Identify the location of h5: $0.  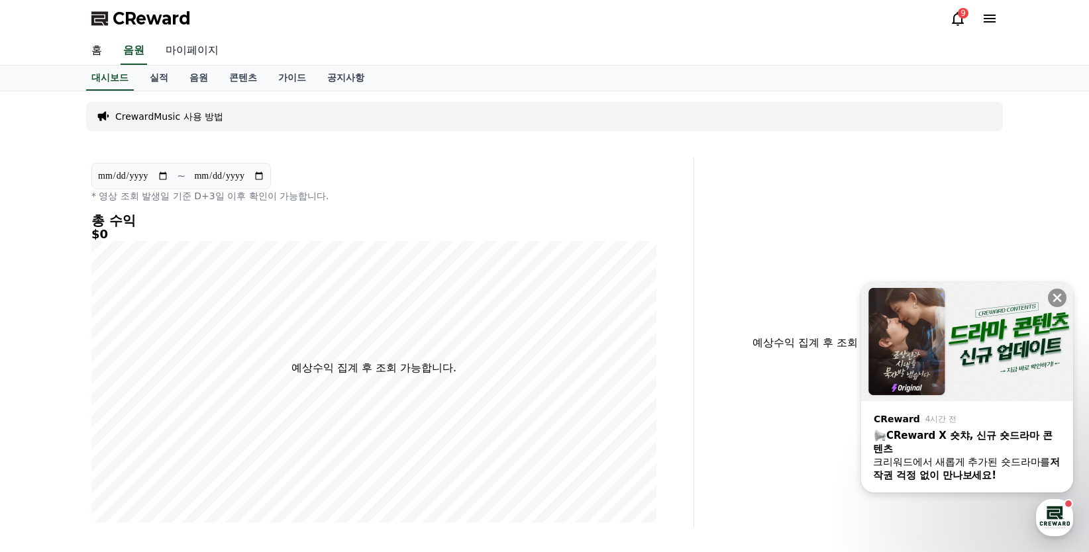
(374, 234).